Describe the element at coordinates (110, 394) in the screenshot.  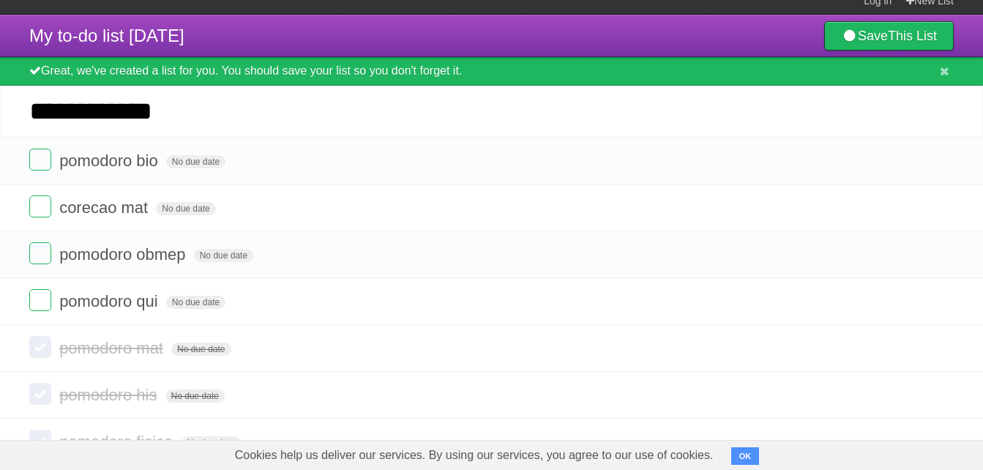
I see `span: pomodoro his` at that location.